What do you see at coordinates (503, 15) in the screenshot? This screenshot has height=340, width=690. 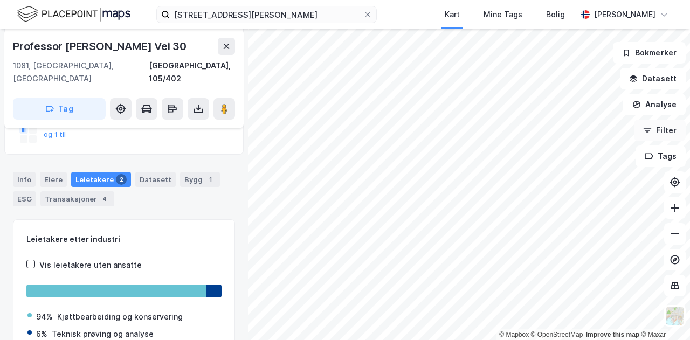 I see `div: Mine Tags` at bounding box center [503, 15].